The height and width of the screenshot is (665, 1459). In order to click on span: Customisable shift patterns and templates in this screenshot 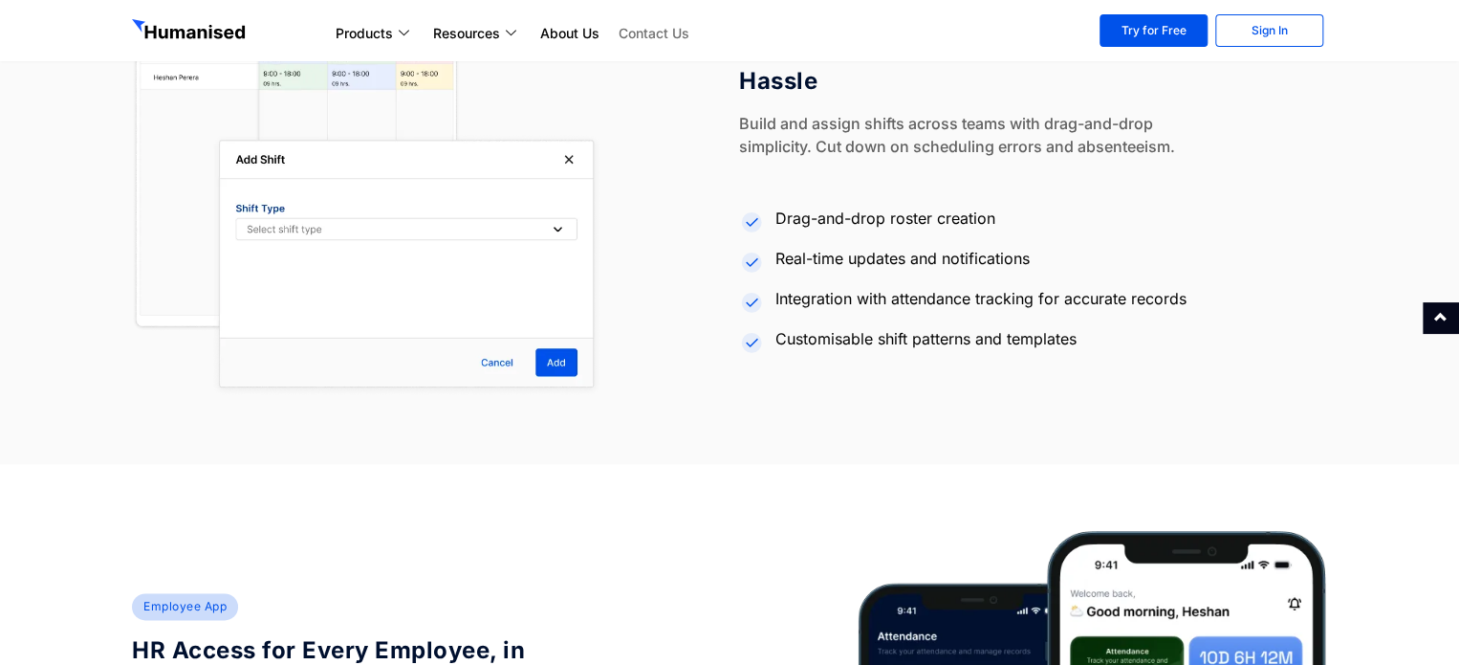, I will do `click(924, 339)`.